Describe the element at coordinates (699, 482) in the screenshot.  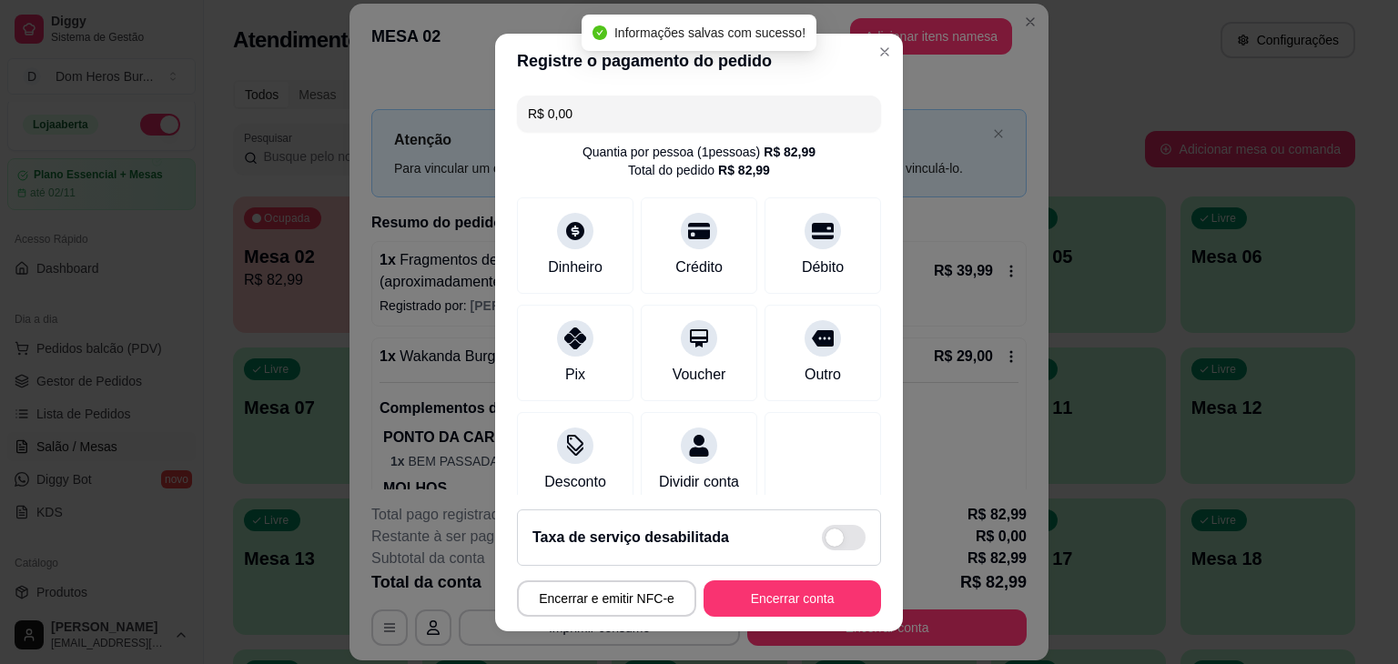
I see `div: Dividir conta` at that location.